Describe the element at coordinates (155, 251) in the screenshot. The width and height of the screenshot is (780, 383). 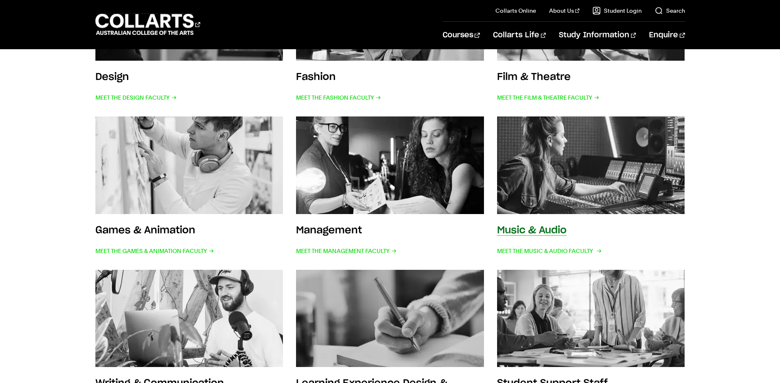
I see `span: Meet the Games & Animation Faculty` at that location.